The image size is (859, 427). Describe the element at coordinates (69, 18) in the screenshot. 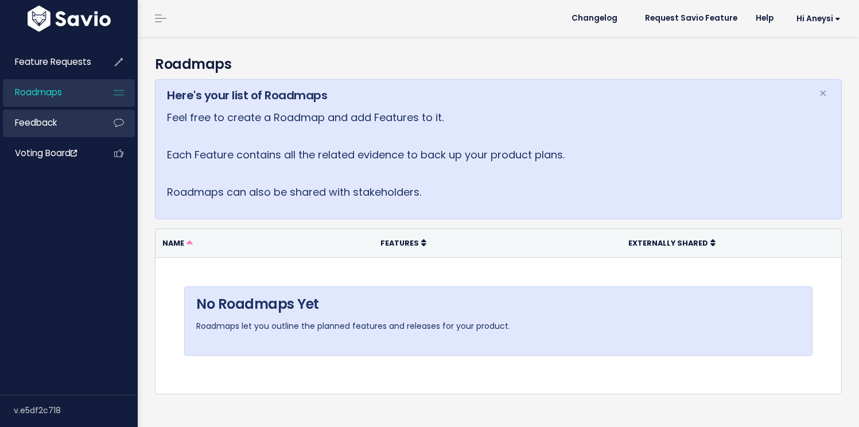

I see `img: logo-white.9d6f32f41409.svg` at that location.